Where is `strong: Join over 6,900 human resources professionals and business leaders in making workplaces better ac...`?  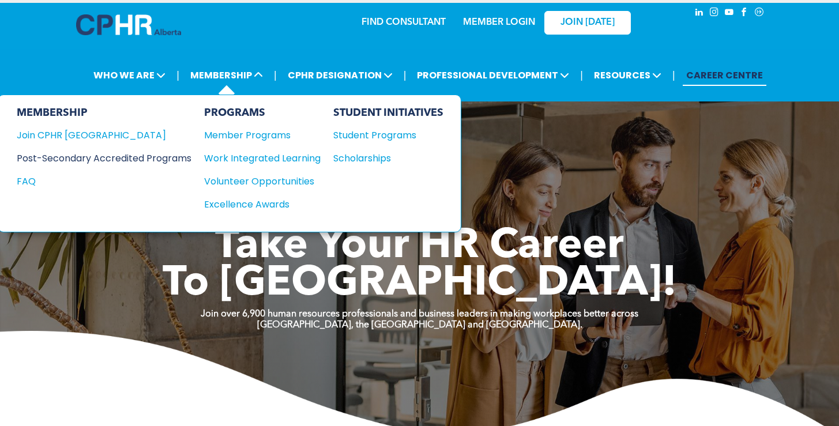
strong: Join over 6,900 human resources professionals and business leaders in making workplaces better ac... is located at coordinates (419, 314).